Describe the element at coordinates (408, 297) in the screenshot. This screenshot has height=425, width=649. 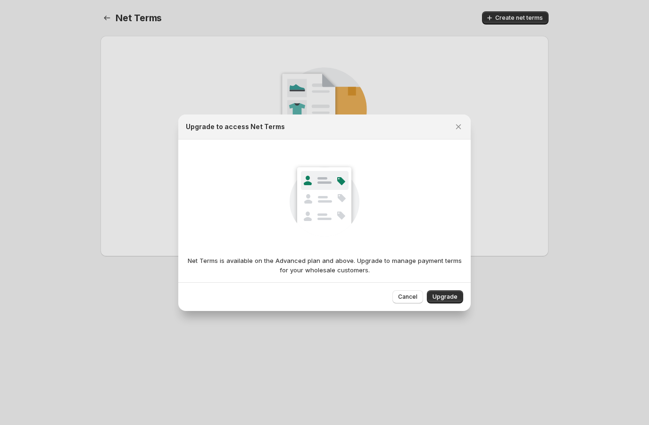
I see `span: Cancel` at that location.